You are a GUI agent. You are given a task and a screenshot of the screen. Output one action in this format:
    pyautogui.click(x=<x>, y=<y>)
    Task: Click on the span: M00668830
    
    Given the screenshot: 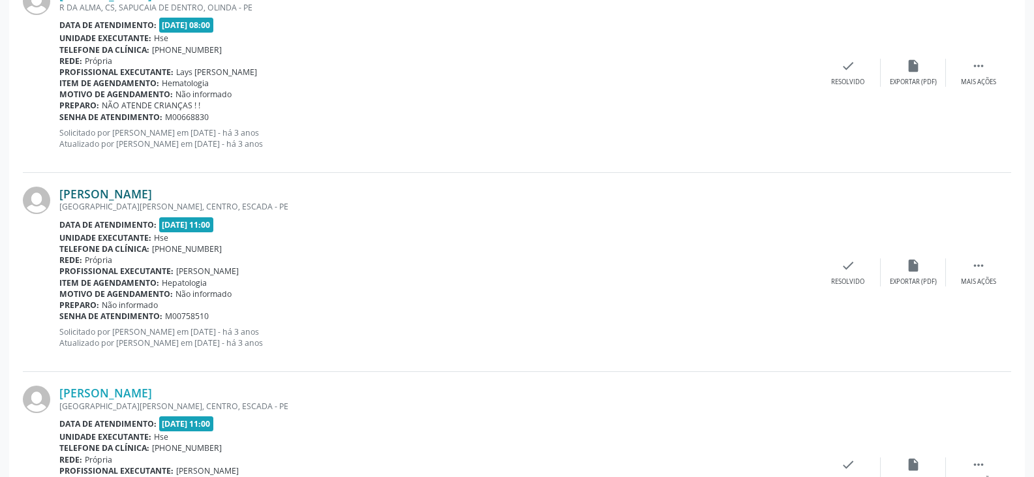 What is the action you would take?
    pyautogui.click(x=187, y=117)
    